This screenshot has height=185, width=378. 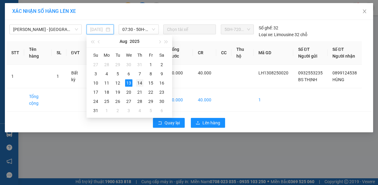 I want to click on div: 15, so click(x=151, y=83).